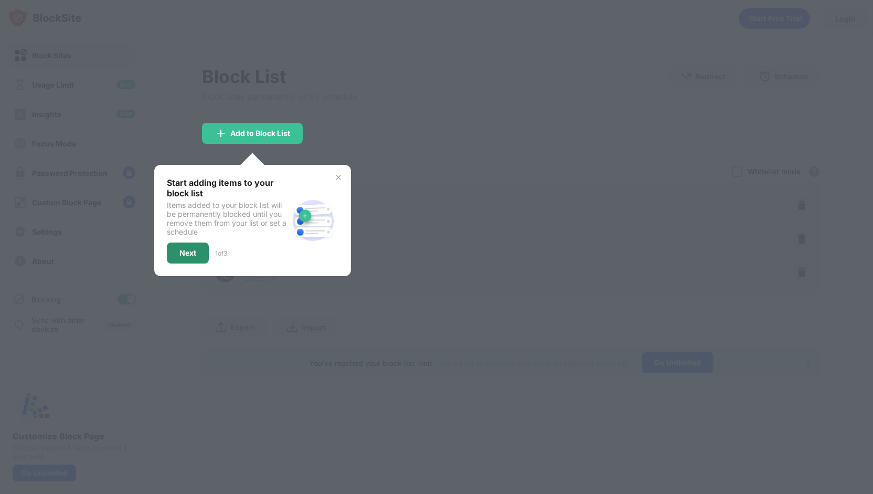  Describe the element at coordinates (221, 253) in the screenshot. I see `div: 1 of 3` at that location.